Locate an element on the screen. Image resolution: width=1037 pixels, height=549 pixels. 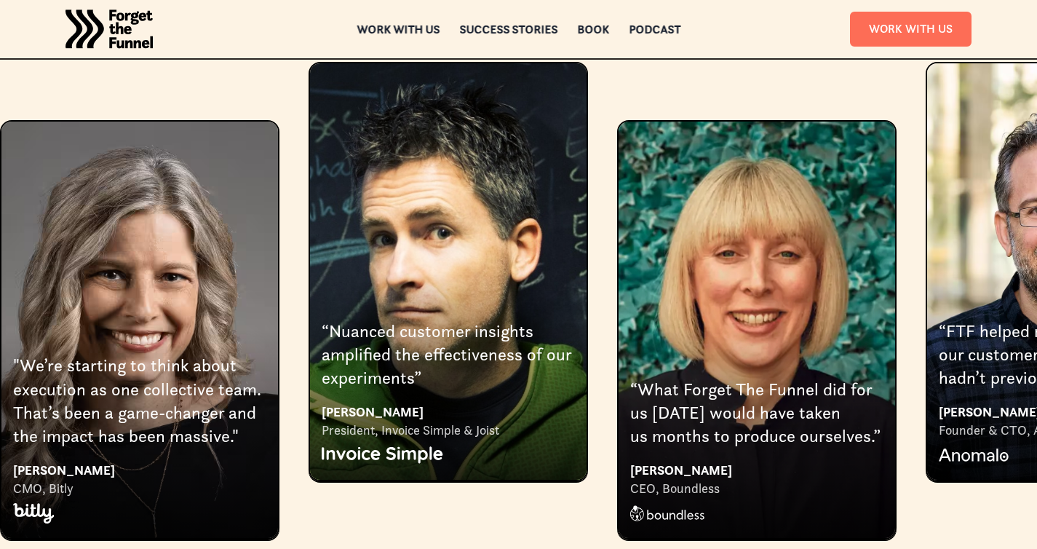
a: Work with us is located at coordinates (398, 29).